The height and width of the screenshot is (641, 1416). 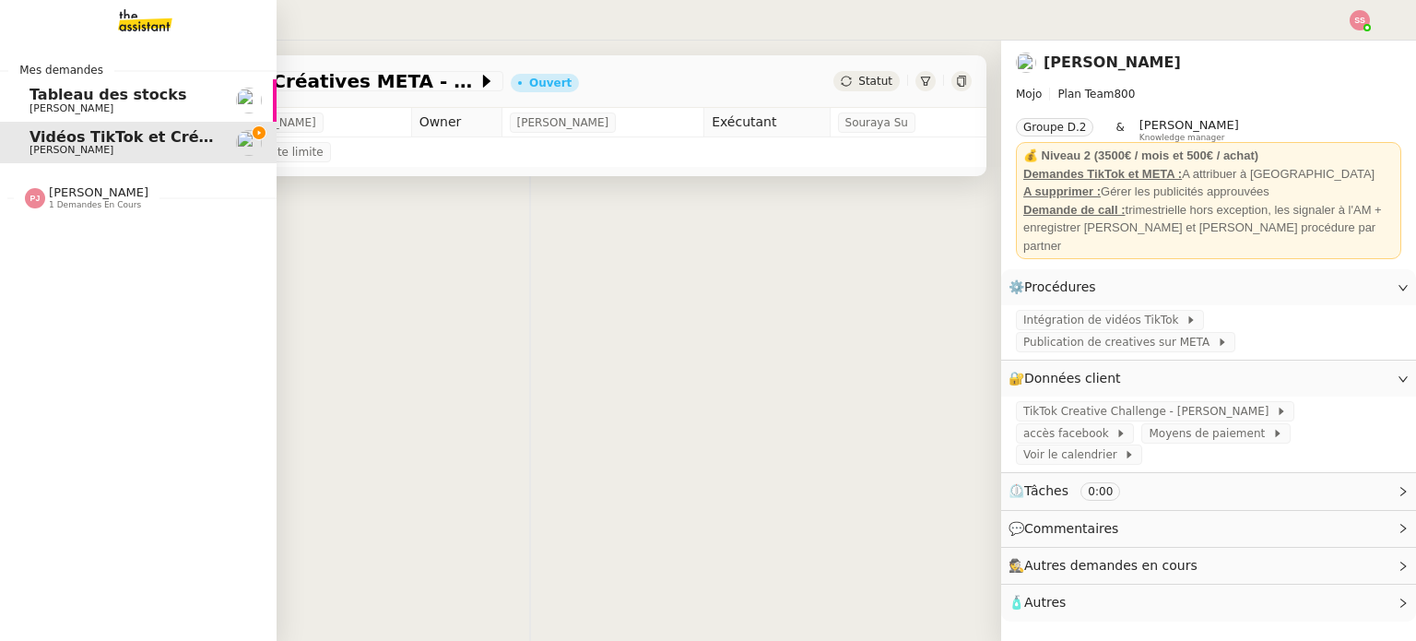 What do you see at coordinates (95, 205) in the screenshot?
I see `span: 1 demandes en cours` at bounding box center [95, 205].